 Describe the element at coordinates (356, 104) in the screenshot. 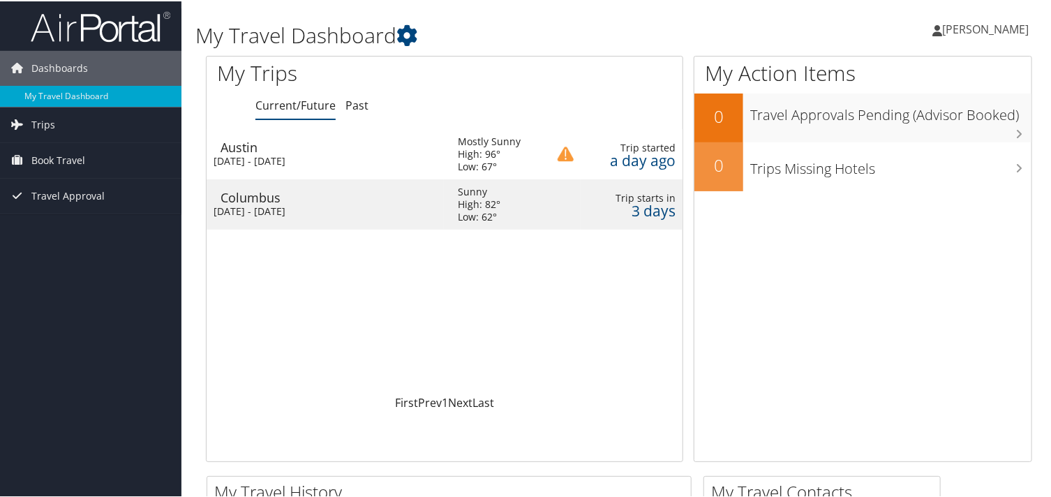

I see `a: Past` at that location.